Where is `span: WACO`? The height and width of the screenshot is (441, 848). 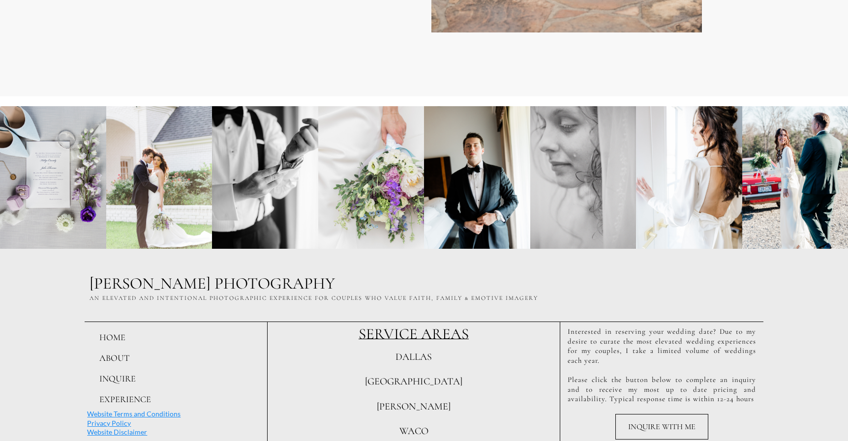
span: WACO is located at coordinates (414, 431).